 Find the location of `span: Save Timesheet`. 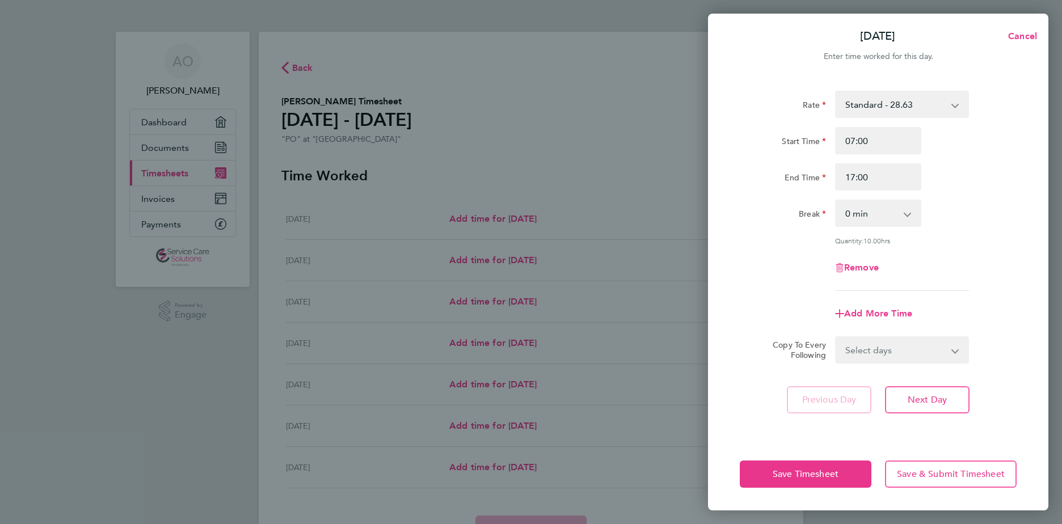

span: Save Timesheet is located at coordinates (806, 474).